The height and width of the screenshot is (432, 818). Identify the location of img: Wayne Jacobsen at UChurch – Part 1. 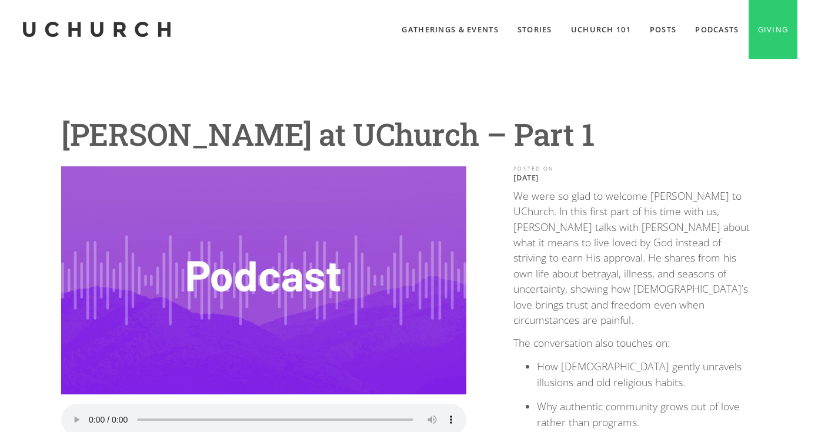
(263, 280).